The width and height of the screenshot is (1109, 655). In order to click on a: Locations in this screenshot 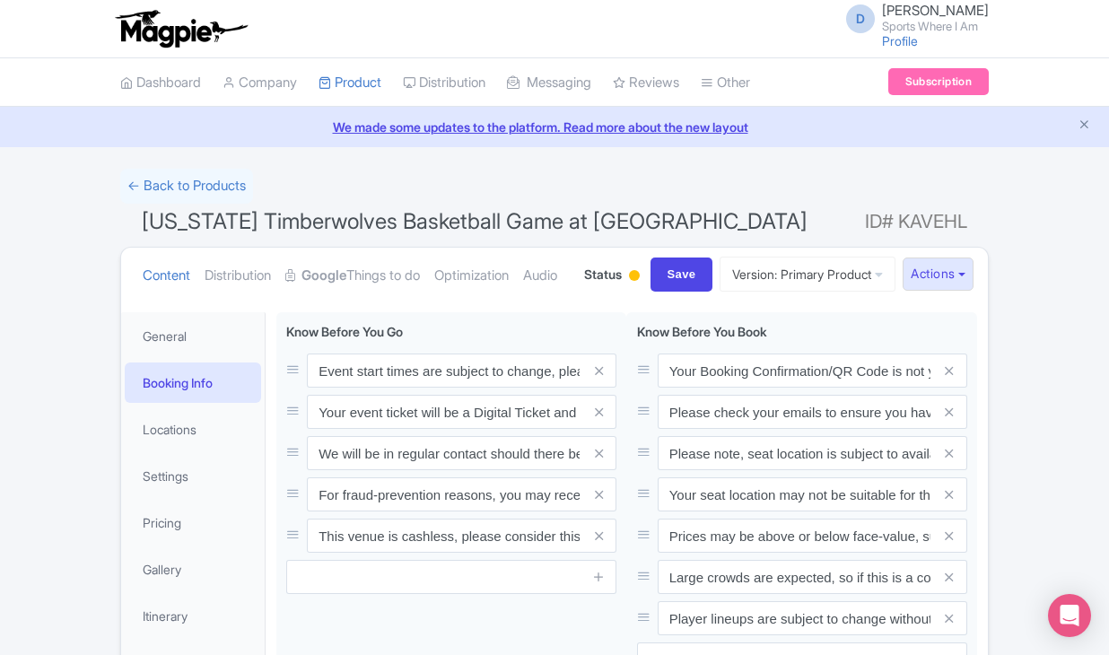, I will do `click(193, 429)`.